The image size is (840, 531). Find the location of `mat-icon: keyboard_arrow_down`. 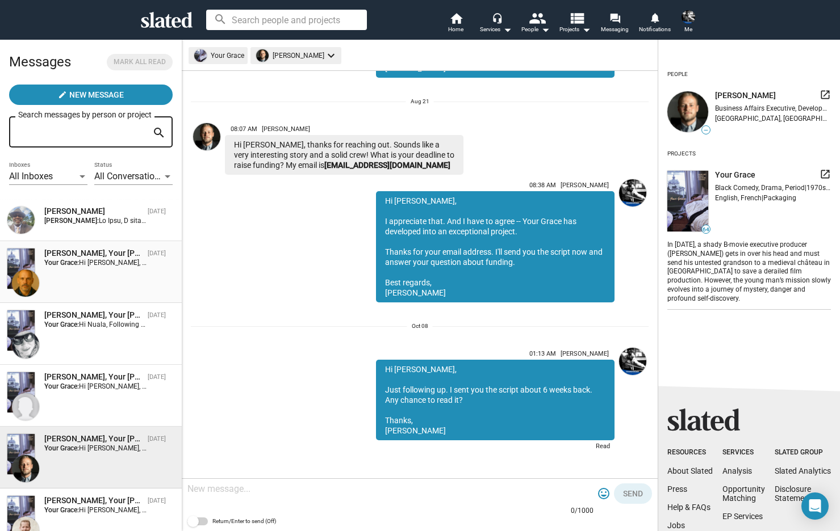

mat-icon: keyboard_arrow_down is located at coordinates (331, 56).